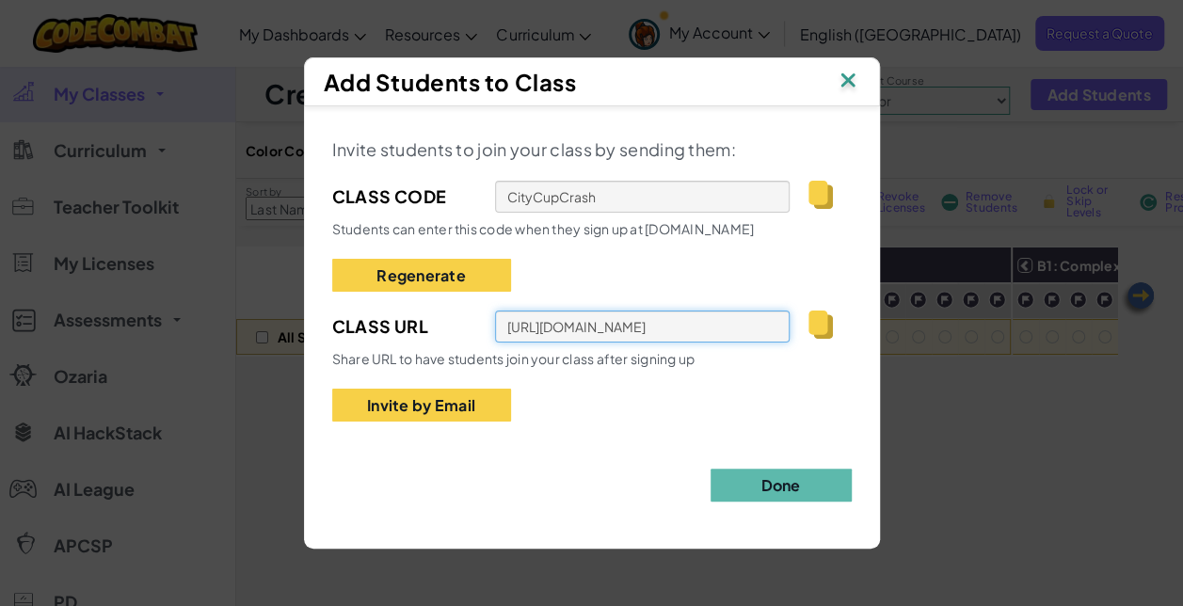  What do you see at coordinates (404, 197) in the screenshot?
I see `span: Class Code` at bounding box center [404, 197].